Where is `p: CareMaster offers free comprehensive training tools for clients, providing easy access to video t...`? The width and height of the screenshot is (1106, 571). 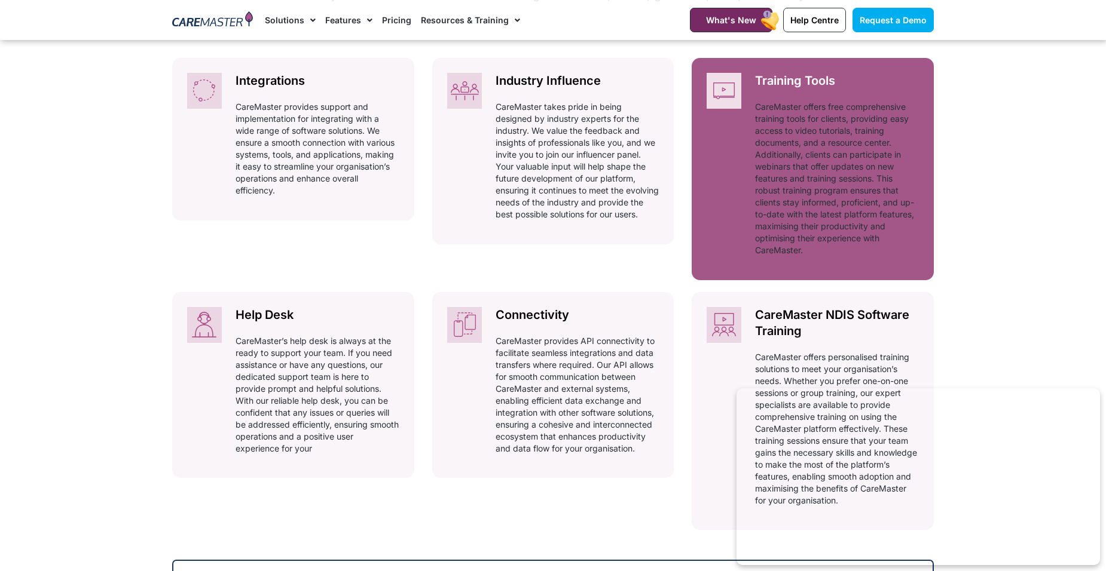 p: CareMaster offers free comprehensive training tools for clients, providing easy access to video t... is located at coordinates (837, 179).